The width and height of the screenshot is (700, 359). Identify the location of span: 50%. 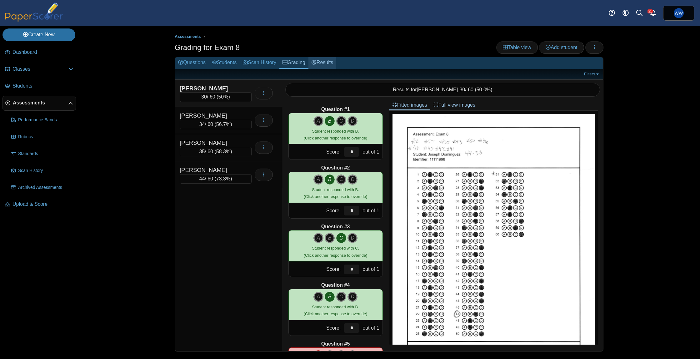
(223, 97).